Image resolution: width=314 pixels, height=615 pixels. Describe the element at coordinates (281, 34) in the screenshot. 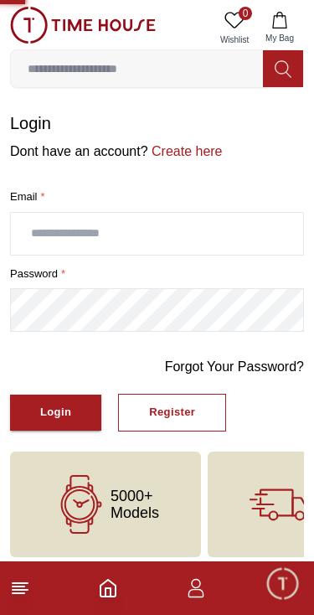

I see `em: Minimize` at that location.